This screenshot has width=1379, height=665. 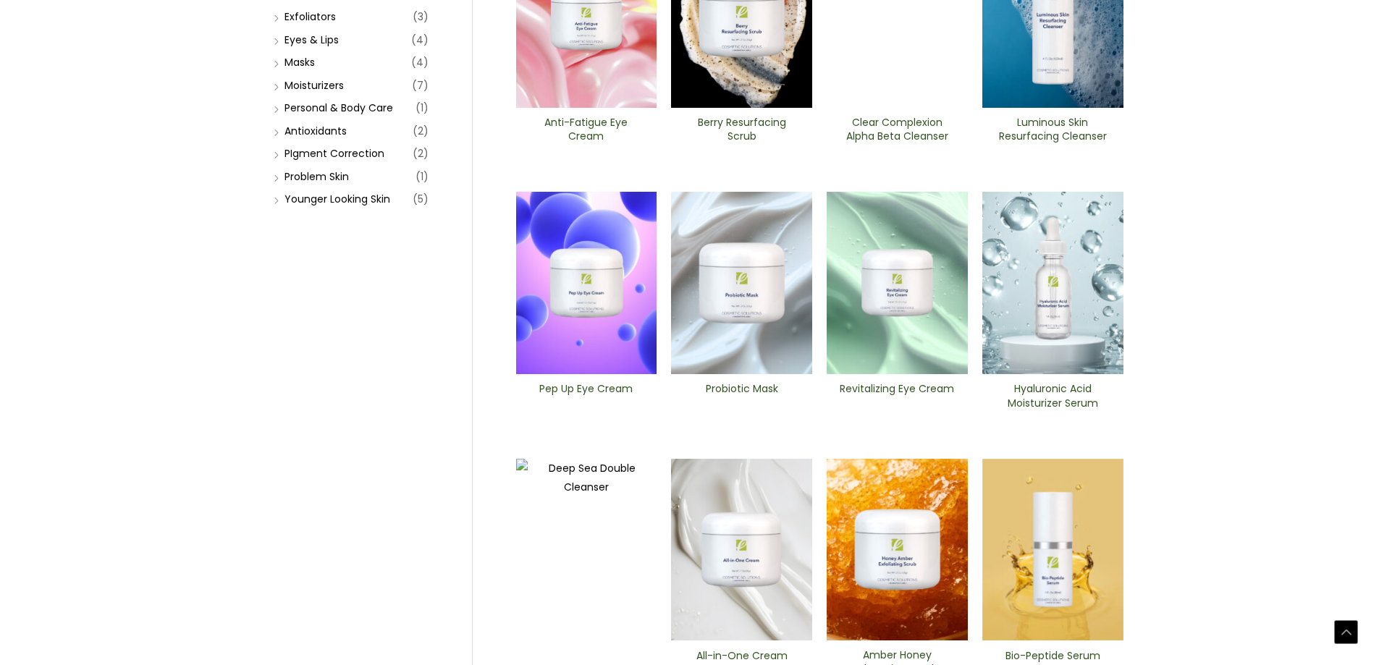 I want to click on span: (7), so click(x=420, y=85).